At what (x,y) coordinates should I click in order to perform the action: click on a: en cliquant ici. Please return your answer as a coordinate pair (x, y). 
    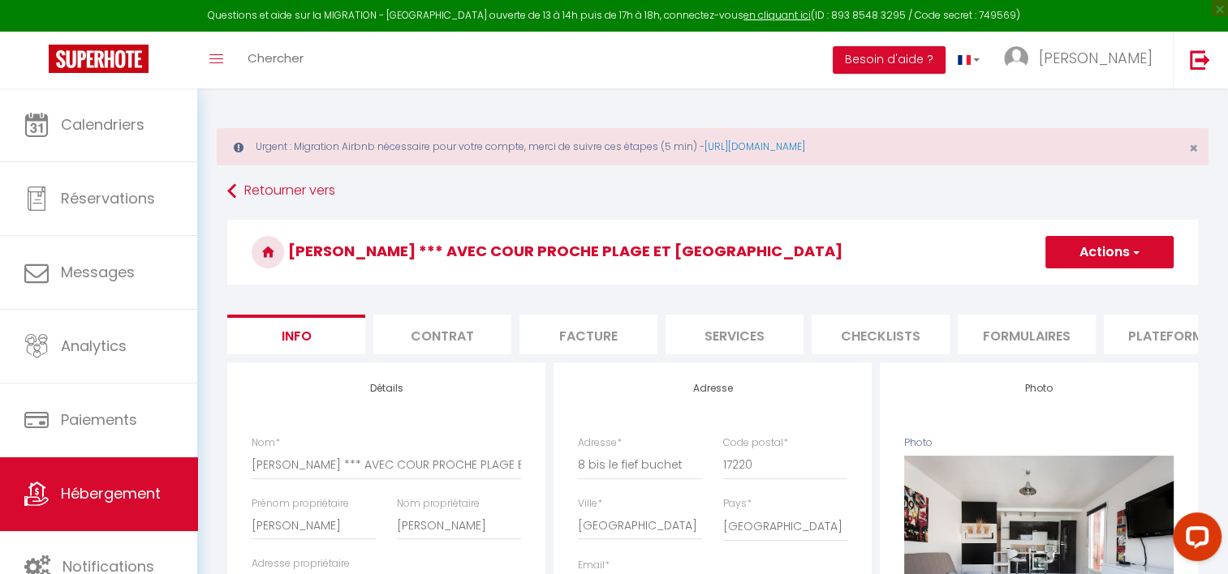
    Looking at the image, I should click on (777, 15).